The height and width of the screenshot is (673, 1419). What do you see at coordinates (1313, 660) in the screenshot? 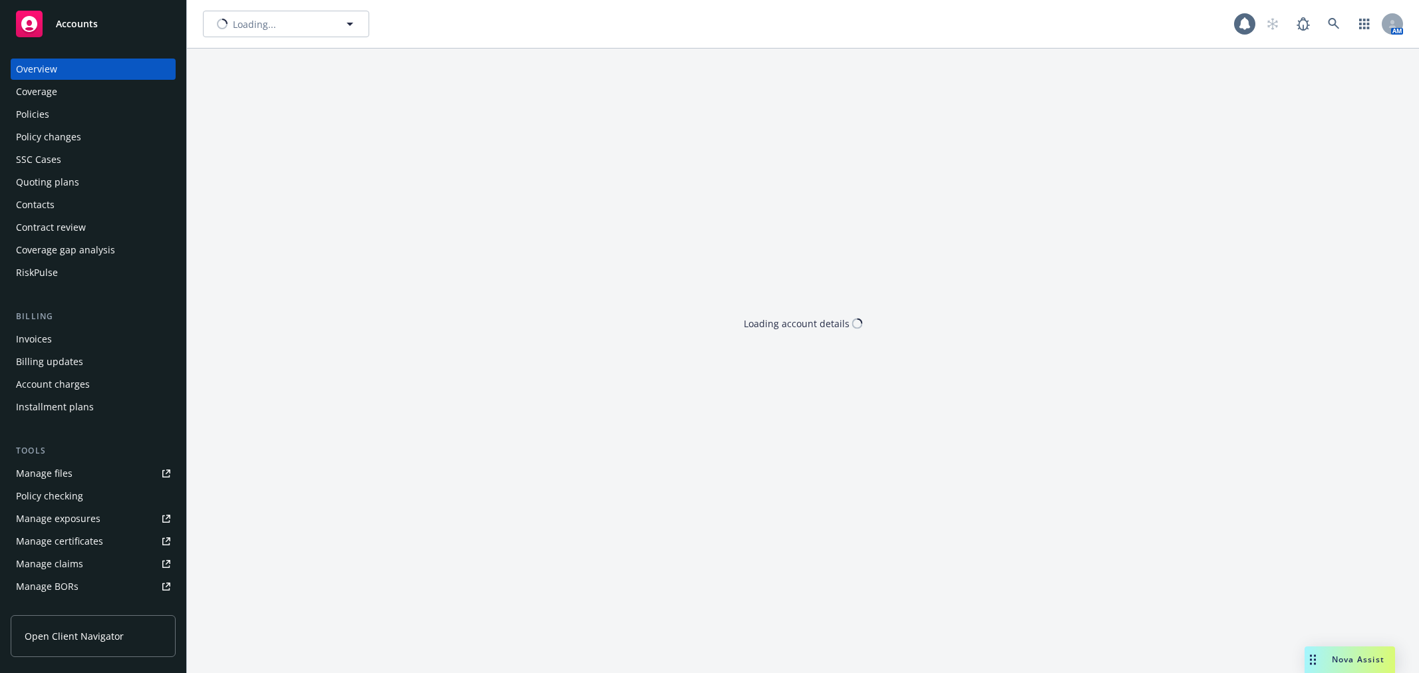
I see `div: Drag to move` at bounding box center [1313, 660].